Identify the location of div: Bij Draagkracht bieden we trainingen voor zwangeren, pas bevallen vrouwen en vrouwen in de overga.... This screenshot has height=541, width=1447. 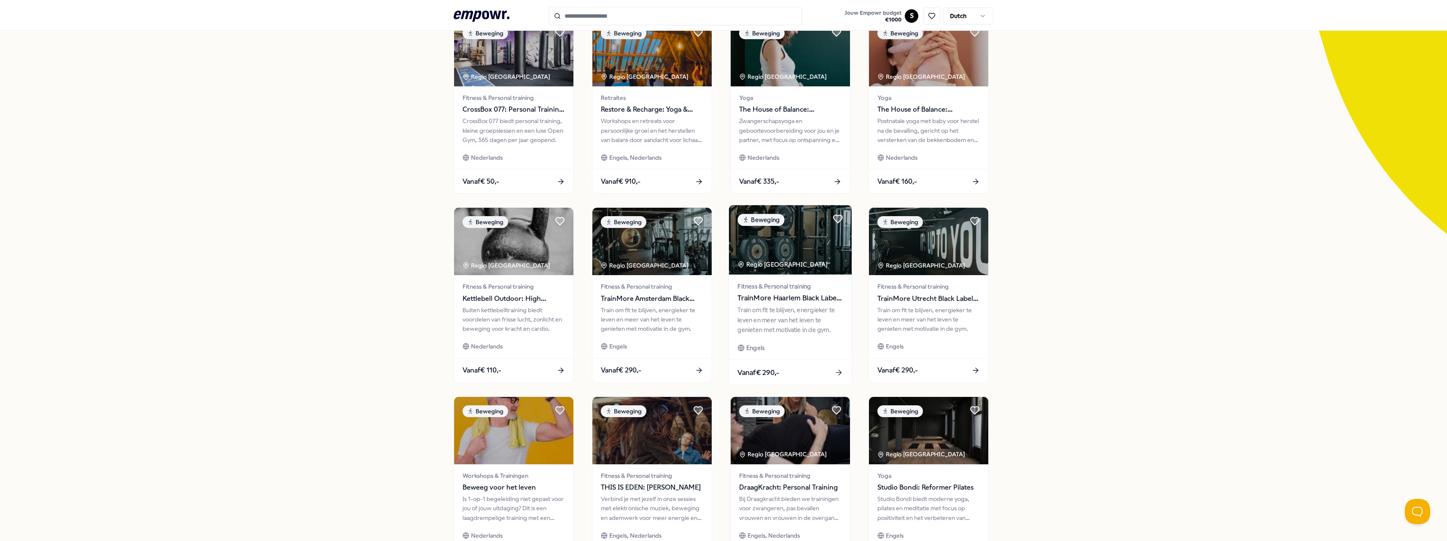
(790, 508).